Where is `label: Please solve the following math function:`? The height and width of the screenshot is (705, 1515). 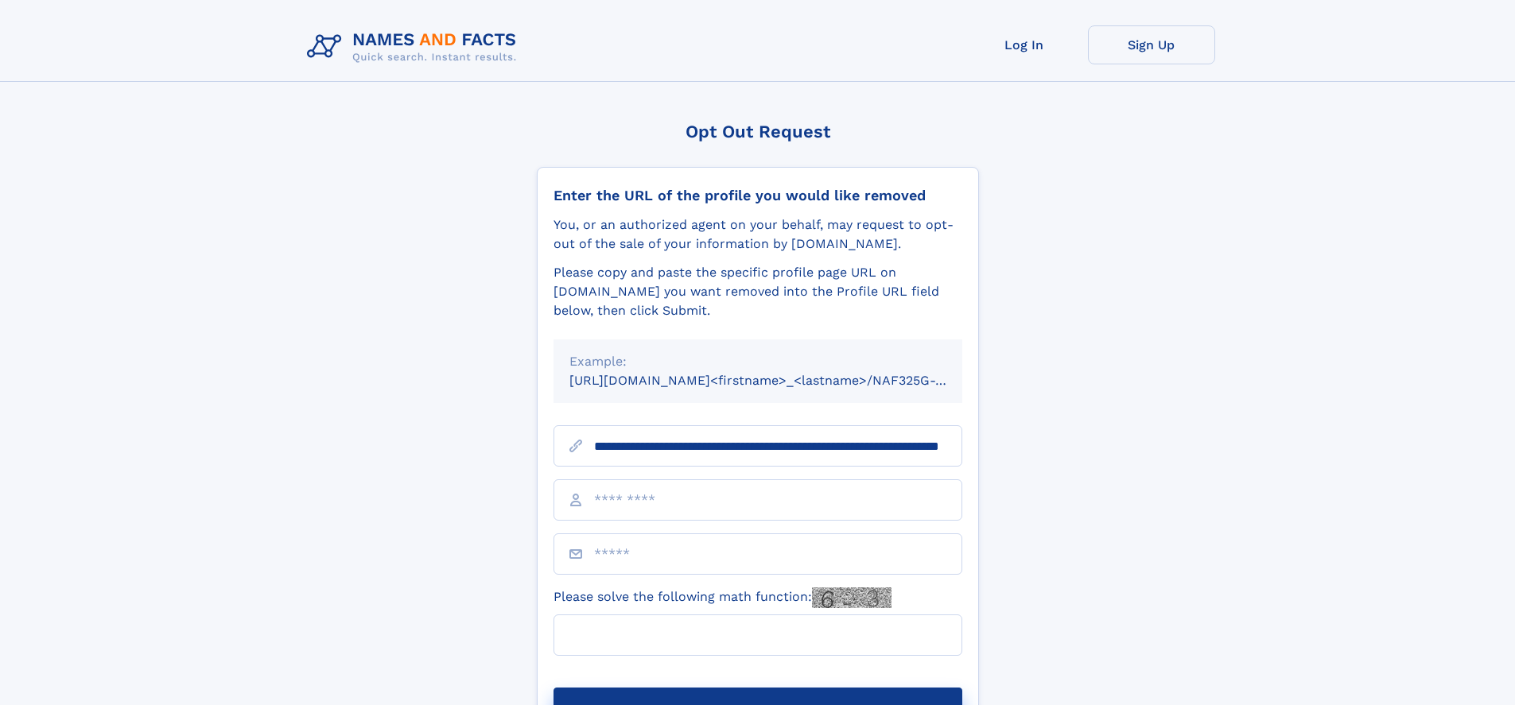 label: Please solve the following math function: is located at coordinates (722, 598).